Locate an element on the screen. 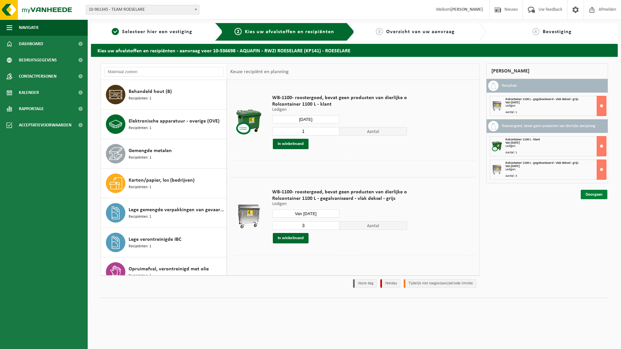 This screenshot has width=621, height=349. span: Selecteer hier een vestiging is located at coordinates (157, 32).